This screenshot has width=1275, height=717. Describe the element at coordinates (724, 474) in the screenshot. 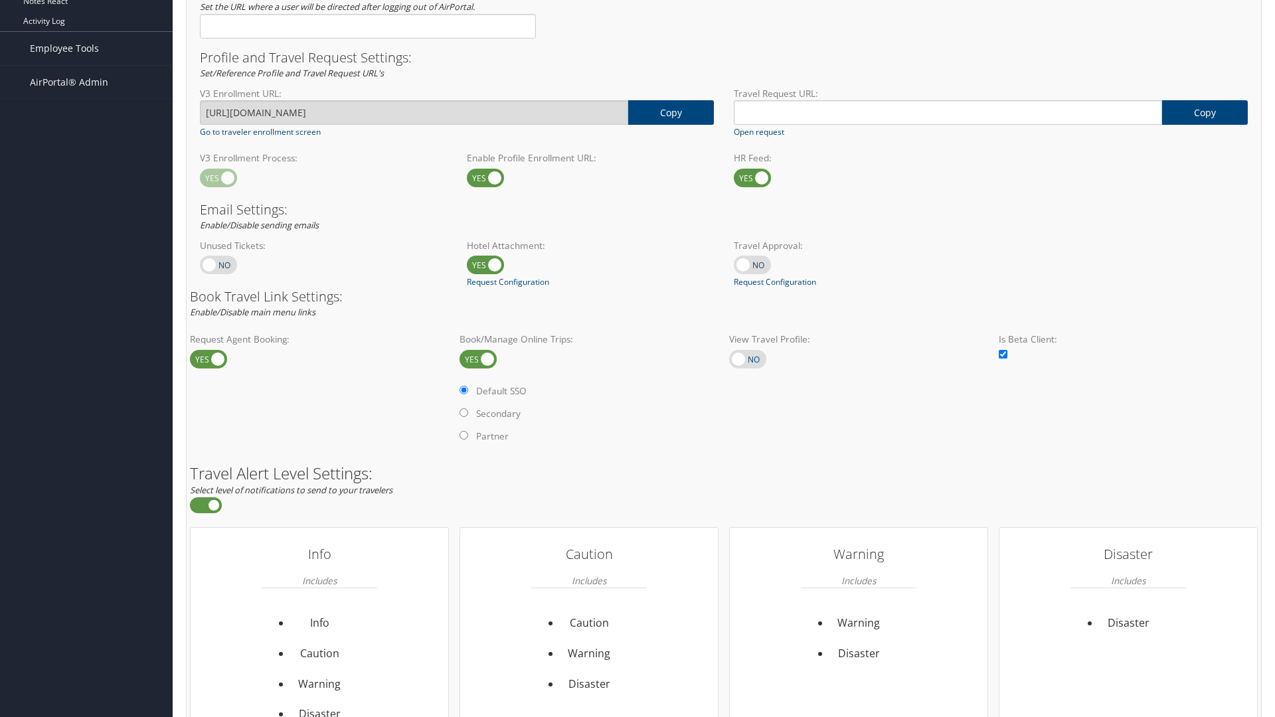

I see `h2: Travel Alert Level Settings:` at that location.